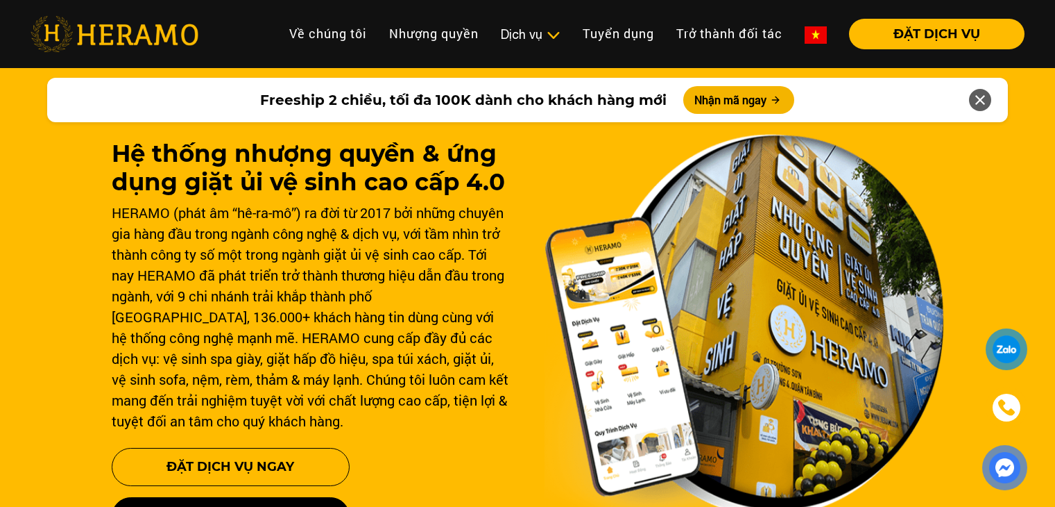  Describe the element at coordinates (618, 33) in the screenshot. I see `a: Tuyển dụng` at that location.